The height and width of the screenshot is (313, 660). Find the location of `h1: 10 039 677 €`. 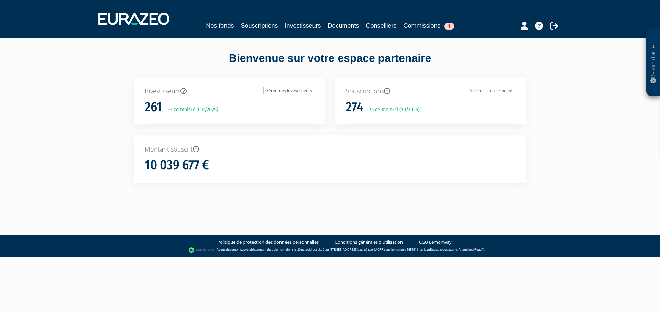

h1: 10 039 677 € is located at coordinates (177, 165).